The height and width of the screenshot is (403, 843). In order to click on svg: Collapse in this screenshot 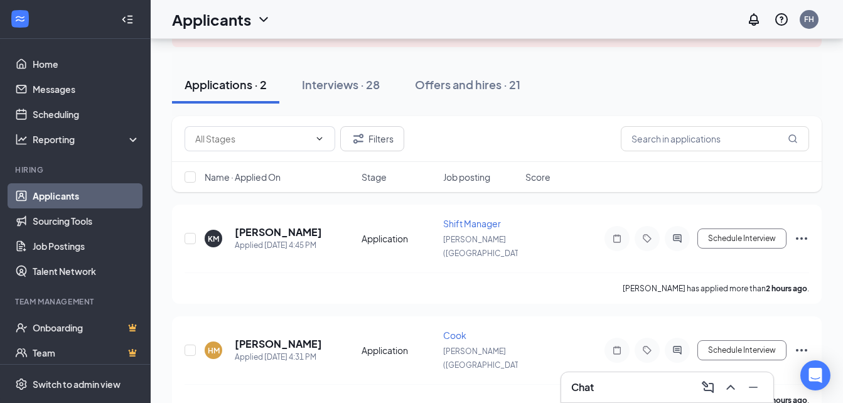, I will do `click(127, 19)`.